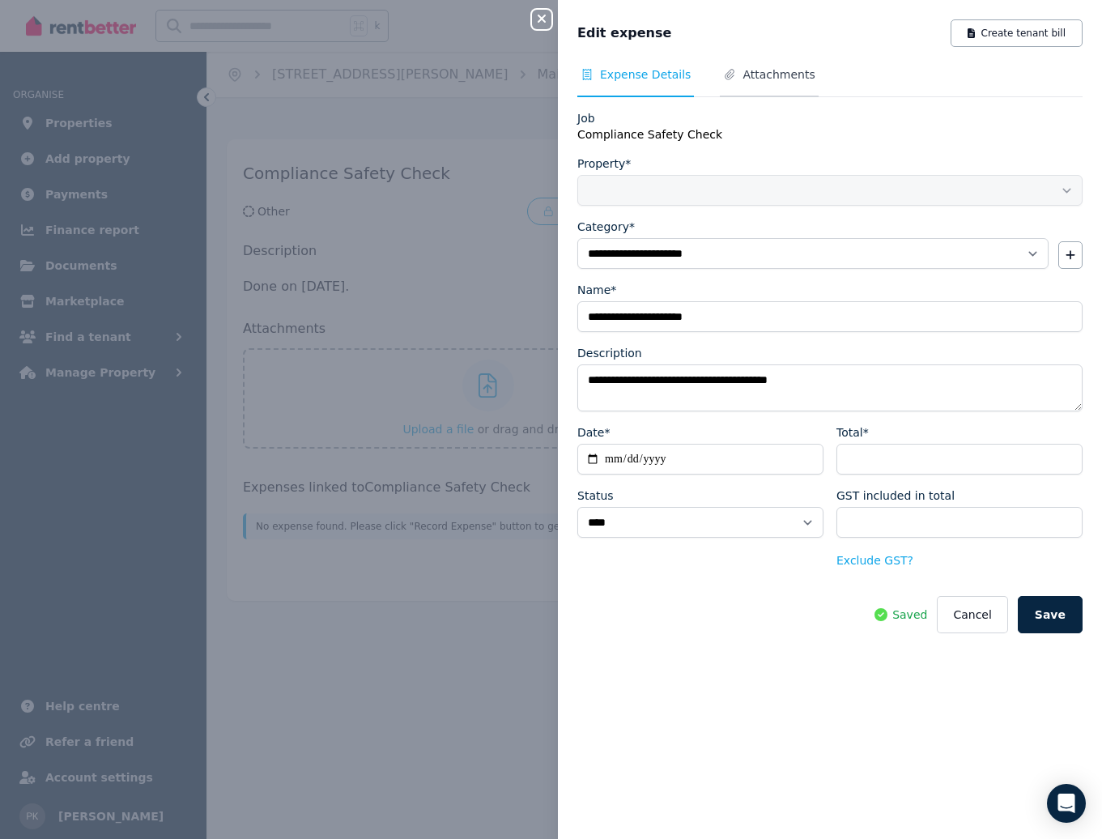  What do you see at coordinates (895, 495) in the screenshot?
I see `label: GST included in total` at bounding box center [895, 495].